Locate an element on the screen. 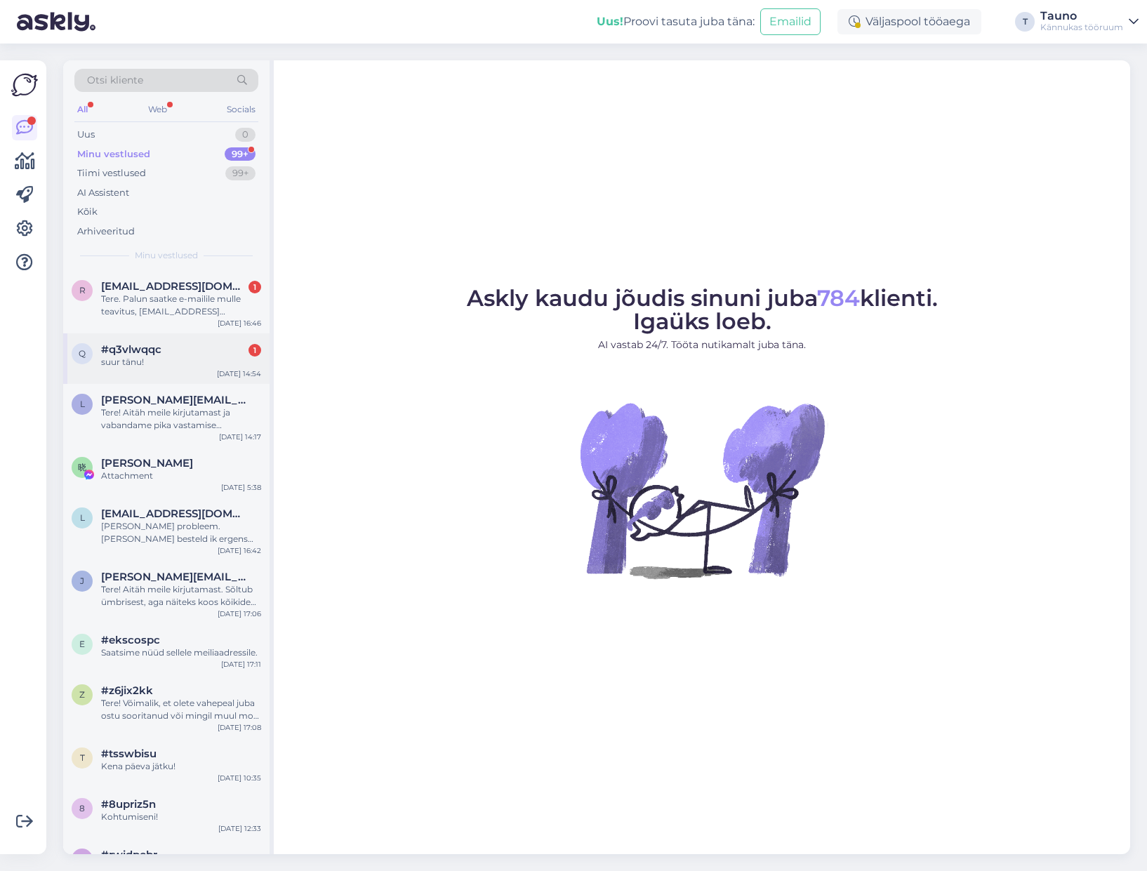 Image resolution: width=1147 pixels, height=871 pixels. span: #8upriz5n is located at coordinates (128, 804).